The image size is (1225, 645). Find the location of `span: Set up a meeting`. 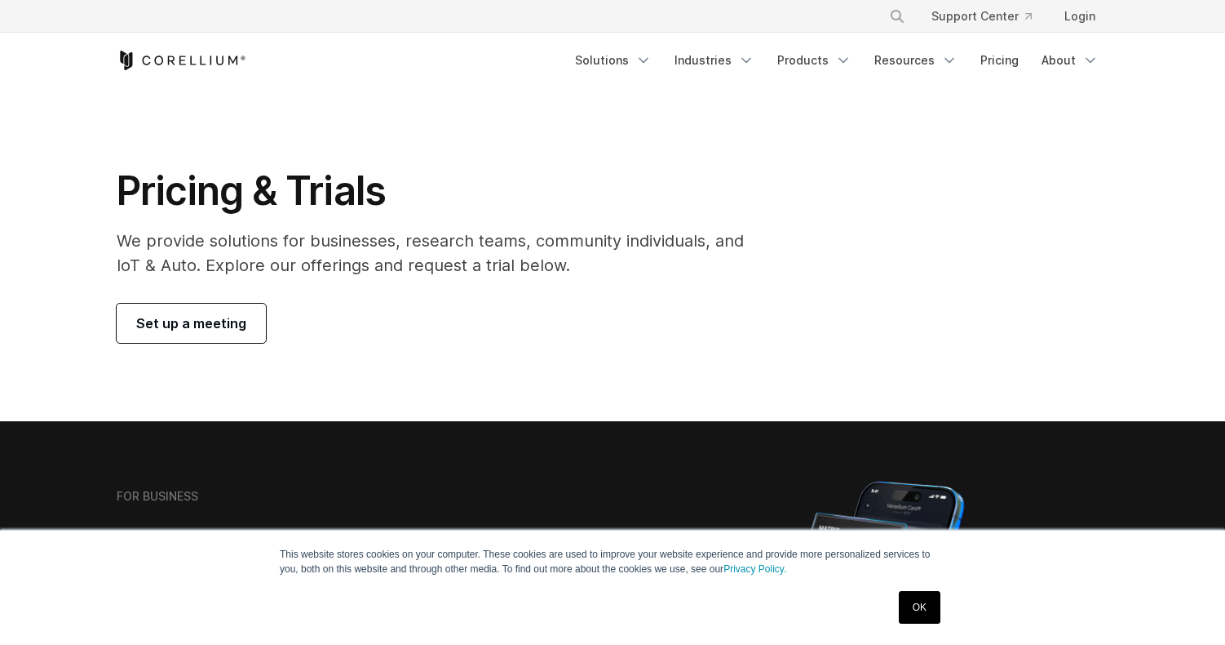

span: Set up a meeting is located at coordinates (191, 323).